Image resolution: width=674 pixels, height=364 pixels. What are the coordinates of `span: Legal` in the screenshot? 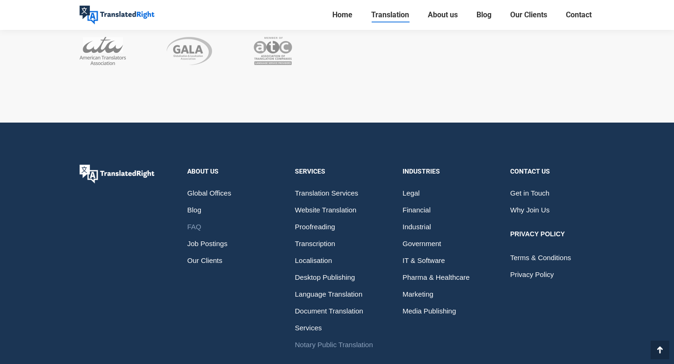 It's located at (411, 193).